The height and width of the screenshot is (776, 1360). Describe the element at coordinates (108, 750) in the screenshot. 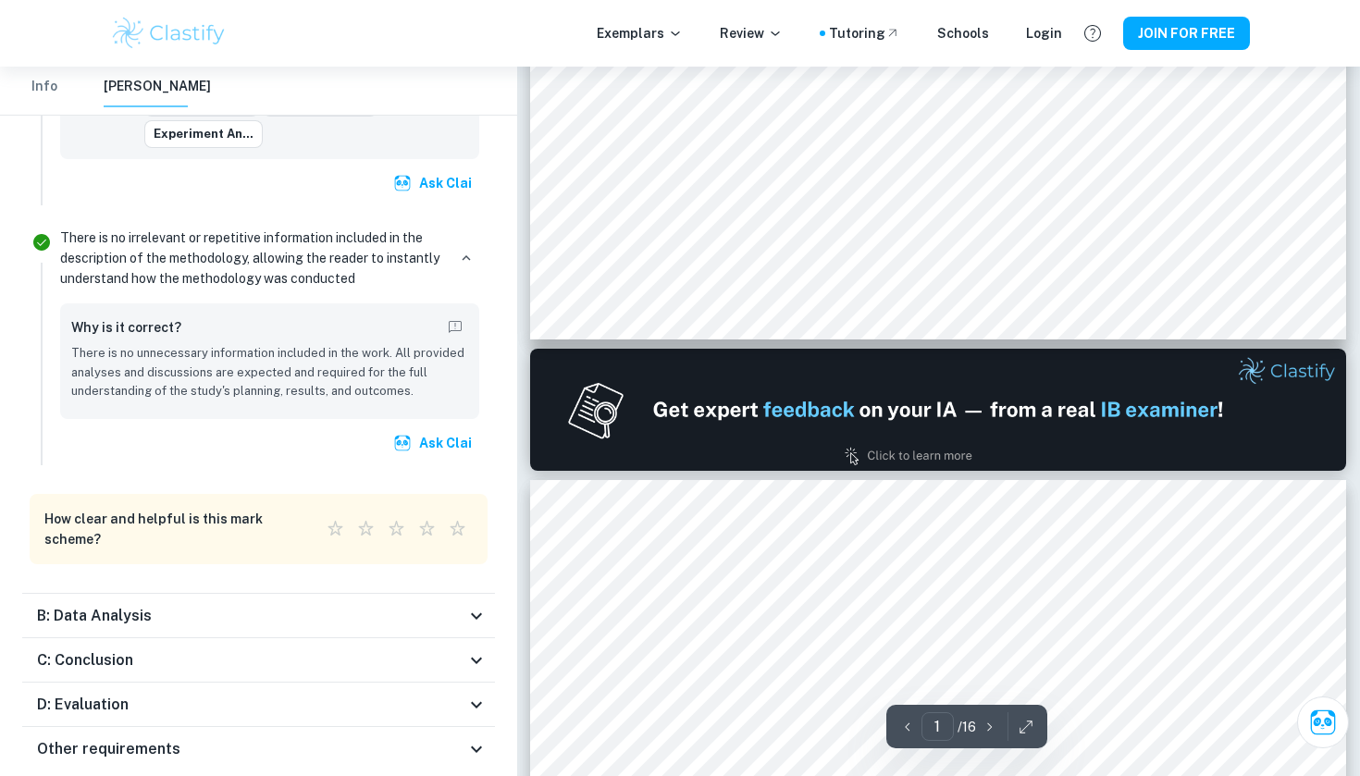

I see `h6: Other requirements` at that location.